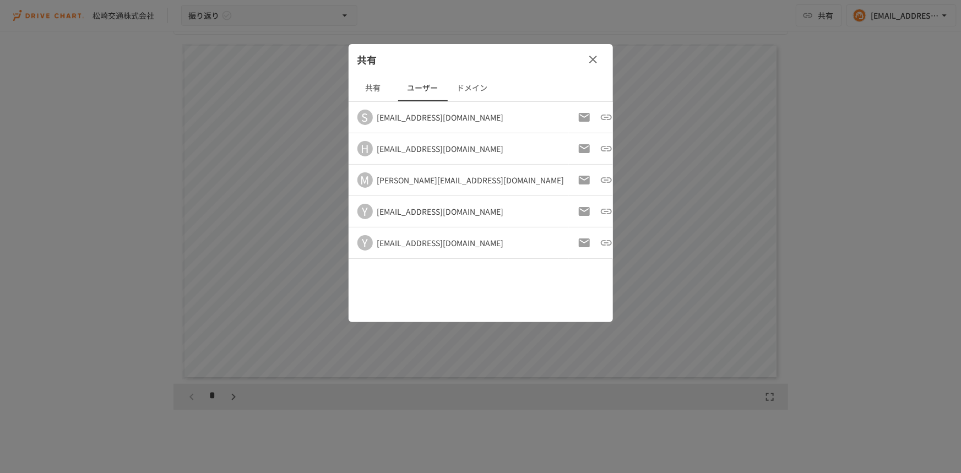  Describe the element at coordinates (423, 88) in the screenshot. I see `button: ユーザー` at that location.